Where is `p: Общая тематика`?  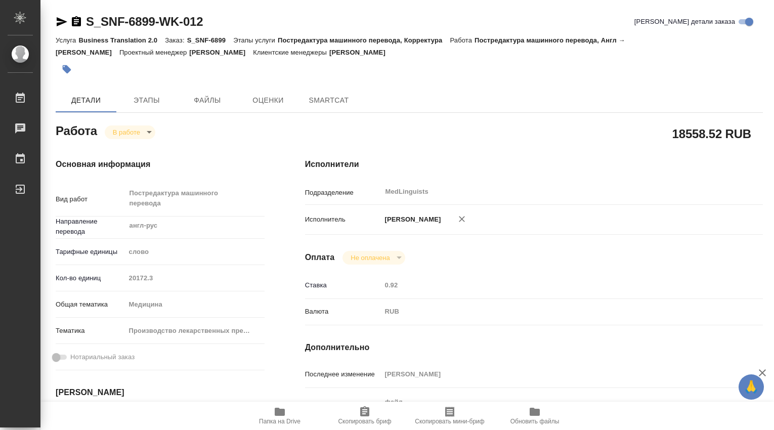
p: Общая тематика is located at coordinates (91, 305).